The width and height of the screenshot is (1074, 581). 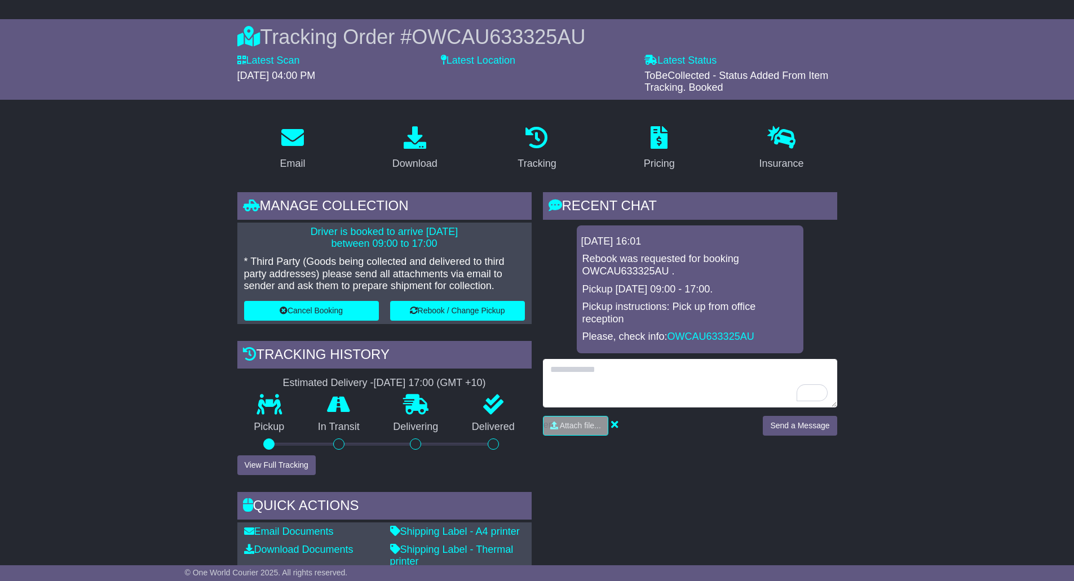 What do you see at coordinates (690, 265) in the screenshot?
I see `p: Rebook was requested for booking OWCAU633325AU .` at bounding box center [690, 265].